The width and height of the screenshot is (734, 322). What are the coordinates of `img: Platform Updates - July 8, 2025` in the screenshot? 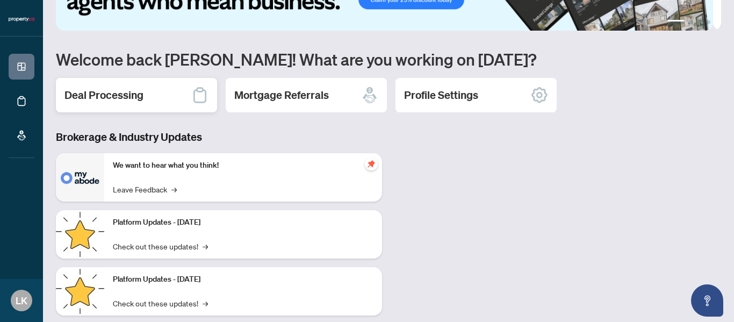 It's located at (80, 291).